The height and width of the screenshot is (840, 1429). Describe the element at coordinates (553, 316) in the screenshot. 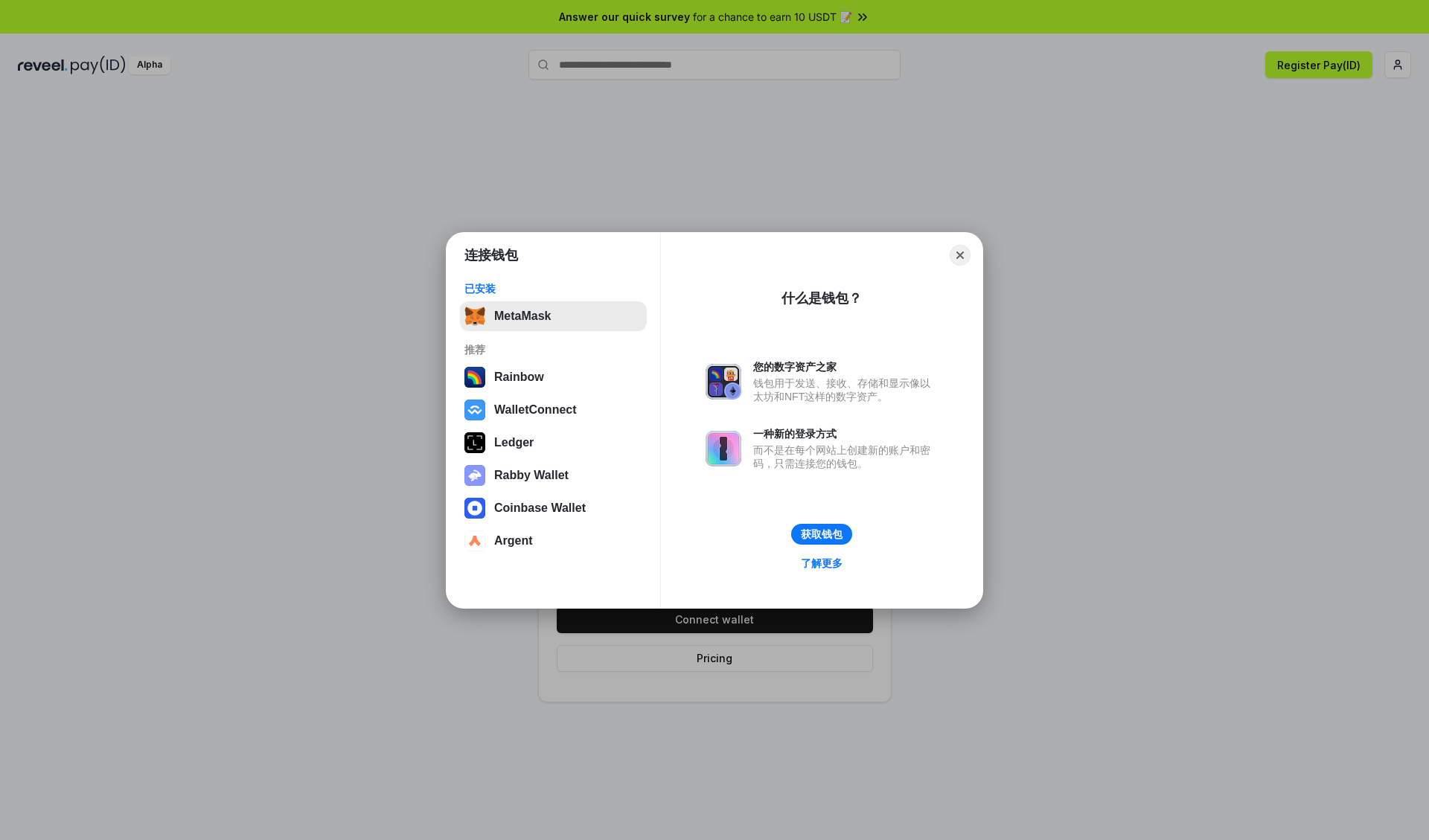

I see `button: MetaMask` at that location.